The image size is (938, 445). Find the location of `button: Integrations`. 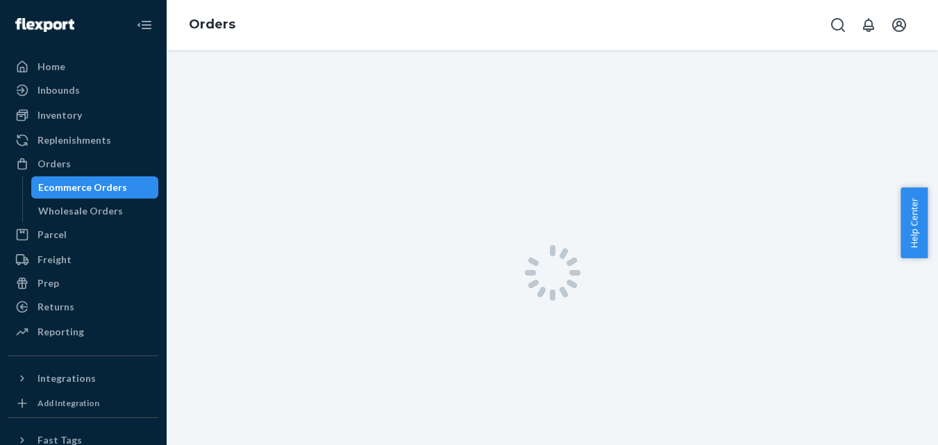

button: Integrations is located at coordinates (83, 379).